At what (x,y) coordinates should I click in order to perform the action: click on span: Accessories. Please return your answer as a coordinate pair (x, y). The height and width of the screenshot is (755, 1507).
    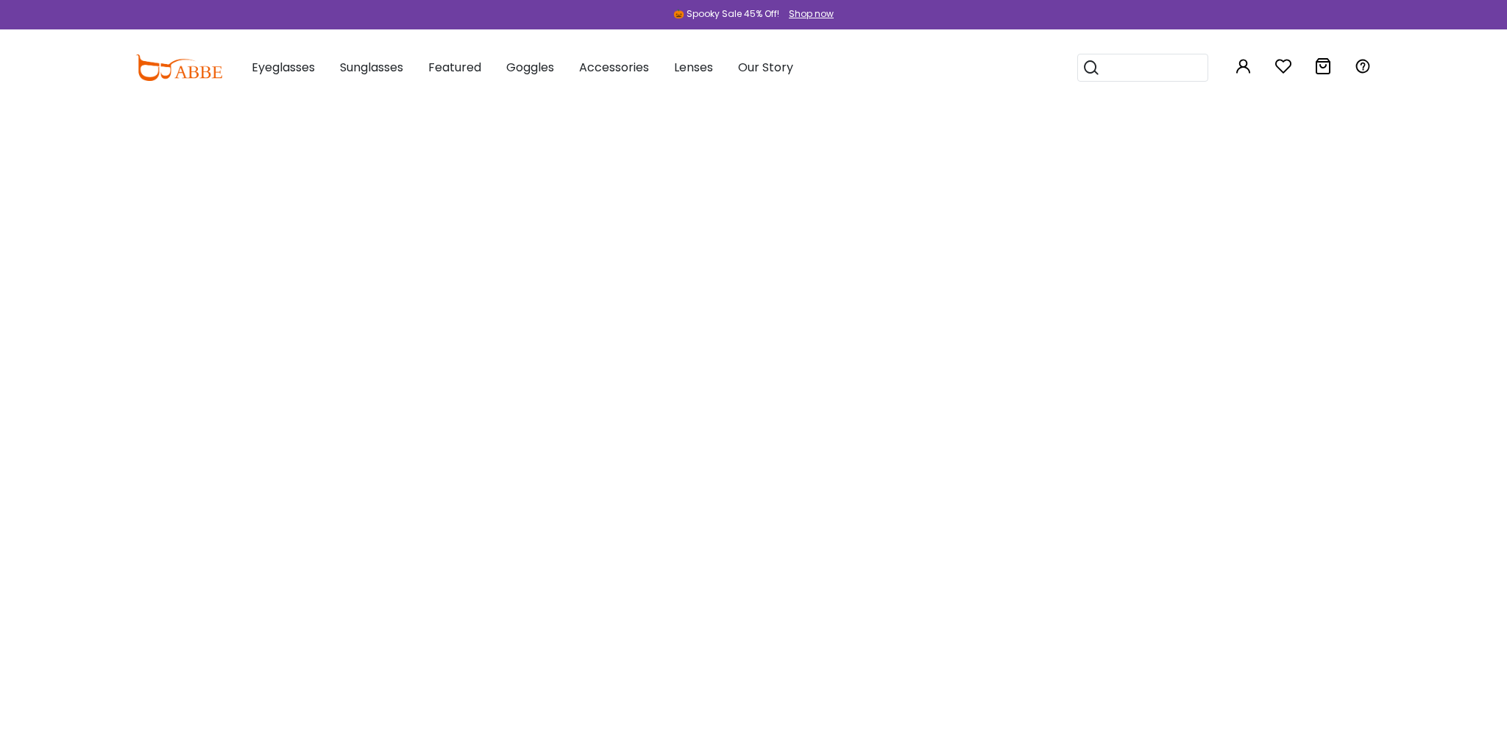
    Looking at the image, I should click on (614, 67).